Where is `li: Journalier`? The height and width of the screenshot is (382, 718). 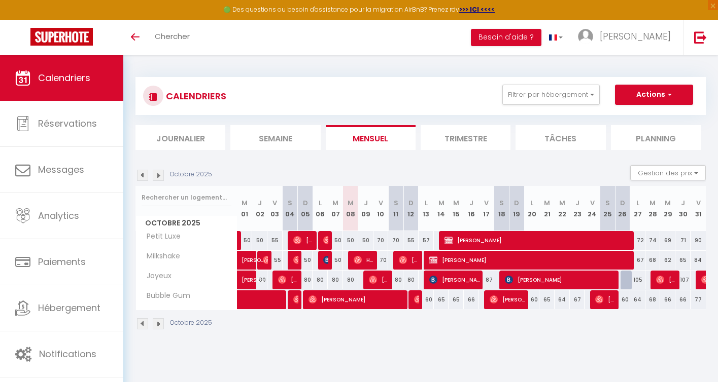 li: Journalier is located at coordinates (180, 137).